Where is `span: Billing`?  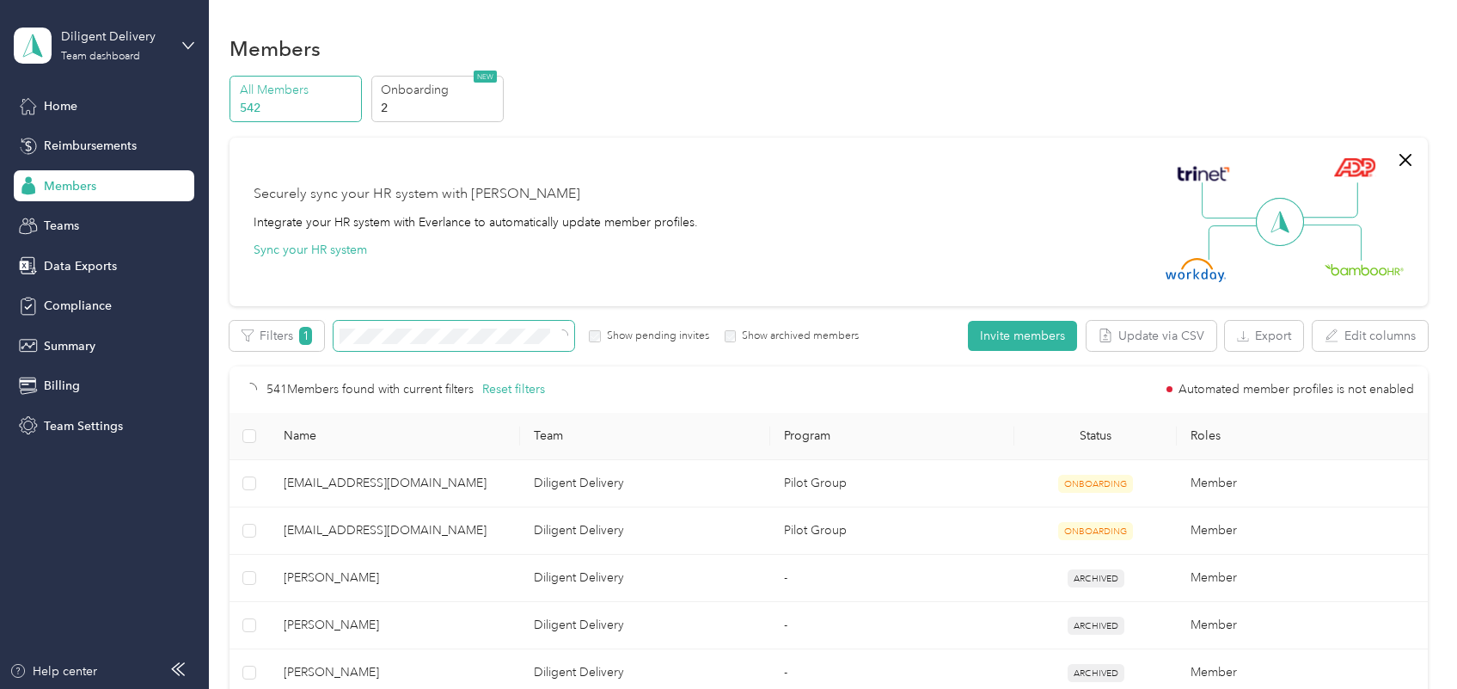 span: Billing is located at coordinates (62, 385).